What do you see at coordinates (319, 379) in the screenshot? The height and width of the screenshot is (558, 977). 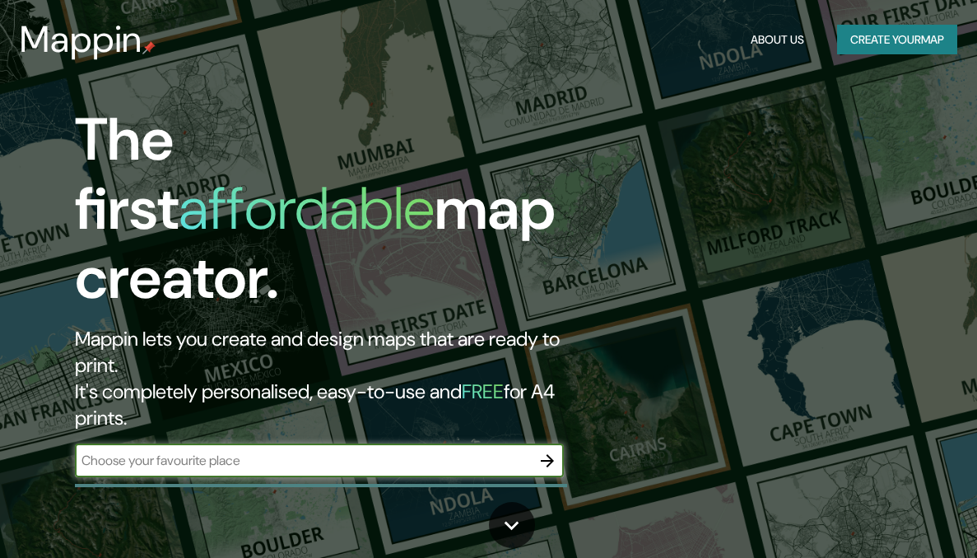 I see `h2: Mappin lets you create and design maps that are ready to print. It's completely personalised, eas...` at bounding box center [319, 379].